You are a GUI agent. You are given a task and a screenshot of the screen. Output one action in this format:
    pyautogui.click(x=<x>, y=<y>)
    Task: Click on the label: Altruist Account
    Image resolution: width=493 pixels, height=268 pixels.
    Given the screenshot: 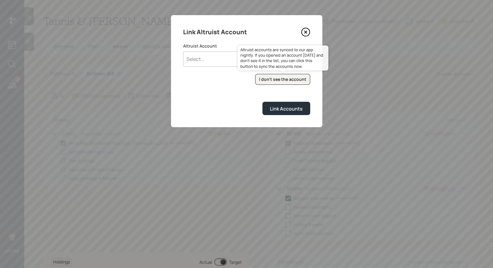 What is the action you would take?
    pyautogui.click(x=247, y=46)
    